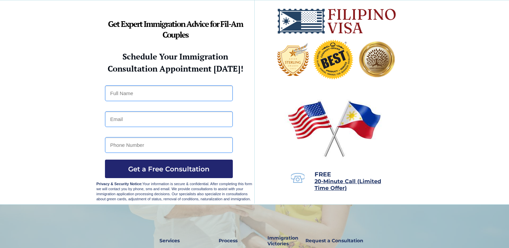  What do you see at coordinates (334, 241) in the screenshot?
I see `strong: Request a Consultation` at bounding box center [334, 241].